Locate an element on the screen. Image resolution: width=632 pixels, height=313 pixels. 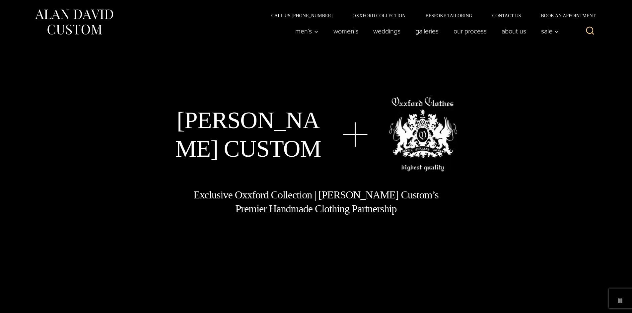
a: Book an Appointment is located at coordinates (564, 16).